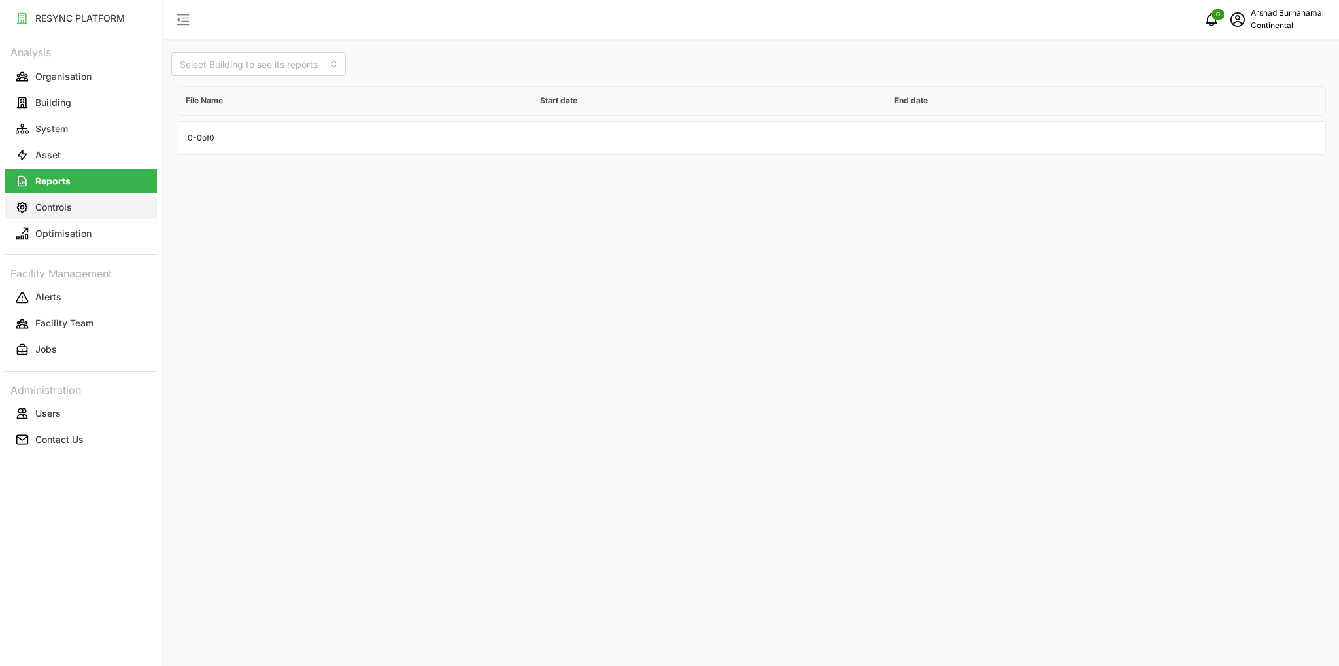 Image resolution: width=1339 pixels, height=666 pixels. I want to click on button: Alerts, so click(81, 297).